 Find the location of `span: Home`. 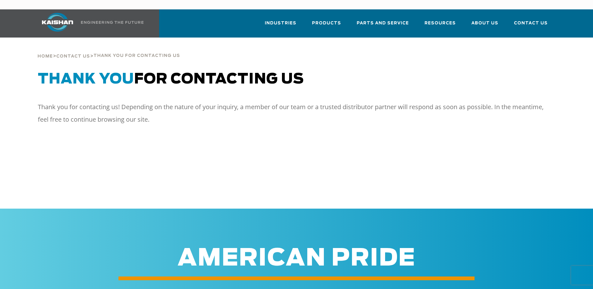

span: Home is located at coordinates (45, 56).